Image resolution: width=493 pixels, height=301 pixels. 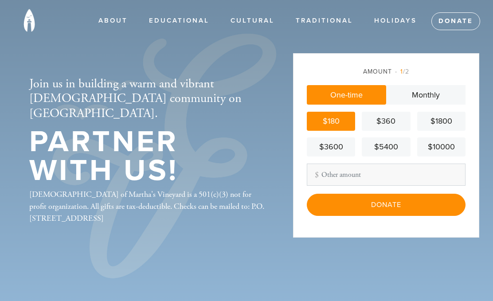 What do you see at coordinates (441, 147) in the screenshot?
I see `a: $10000` at bounding box center [441, 147].